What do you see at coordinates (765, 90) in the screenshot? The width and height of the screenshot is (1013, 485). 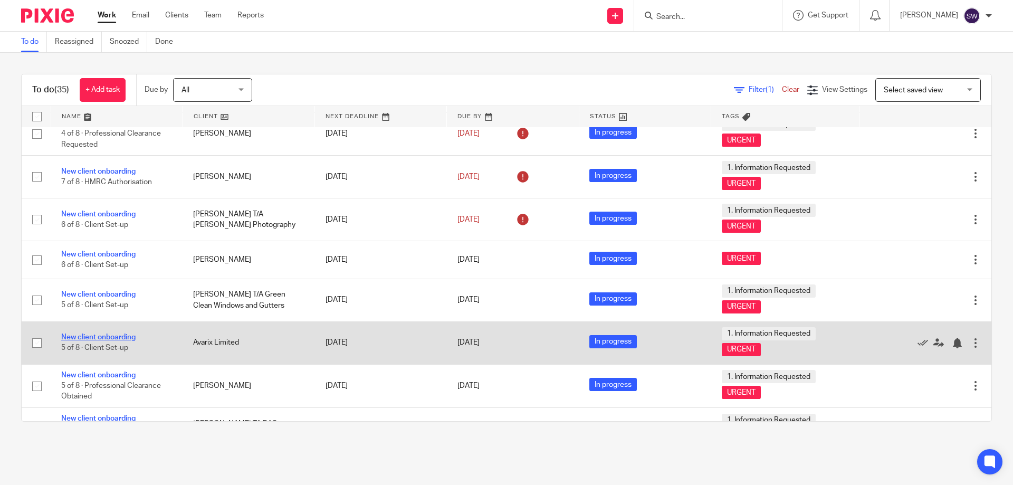 I see `span: Filter` at bounding box center [765, 90].